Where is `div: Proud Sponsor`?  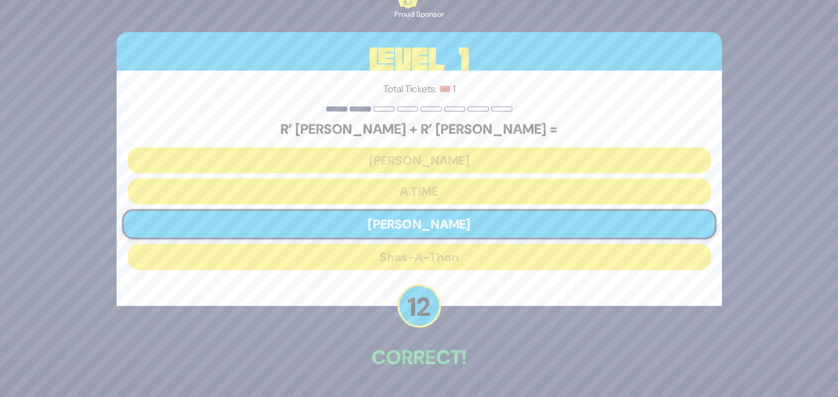
div: Proud Sponsor is located at coordinates (419, 14).